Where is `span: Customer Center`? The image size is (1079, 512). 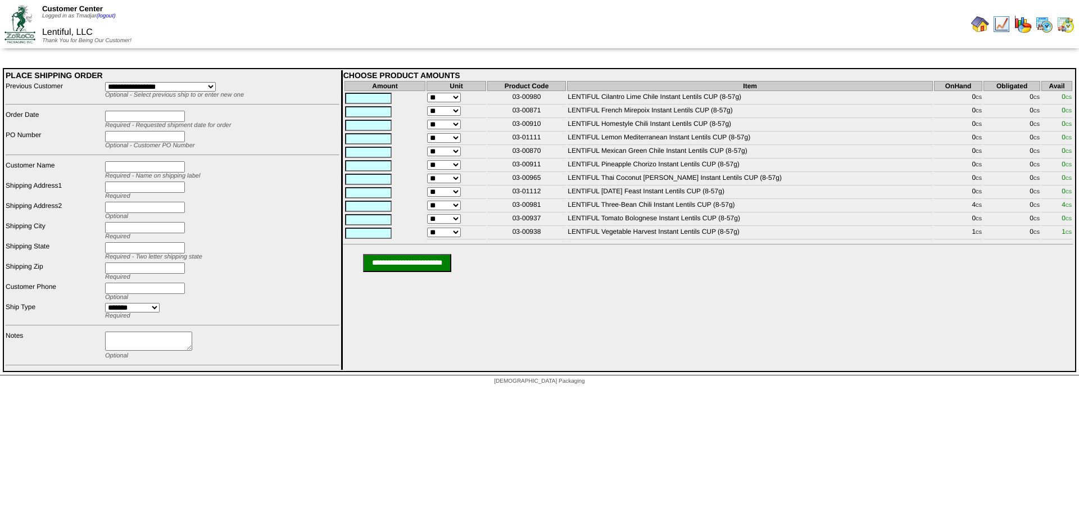 span: Customer Center is located at coordinates (72, 8).